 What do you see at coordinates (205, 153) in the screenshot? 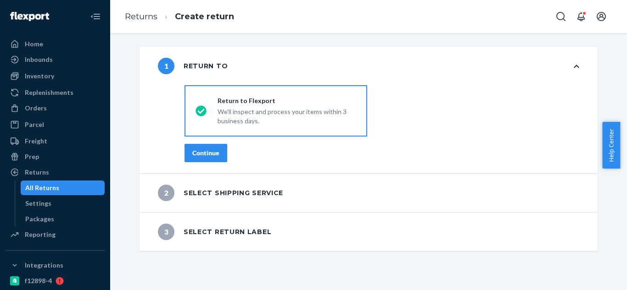
I see `div: Continue` at bounding box center [205, 153].